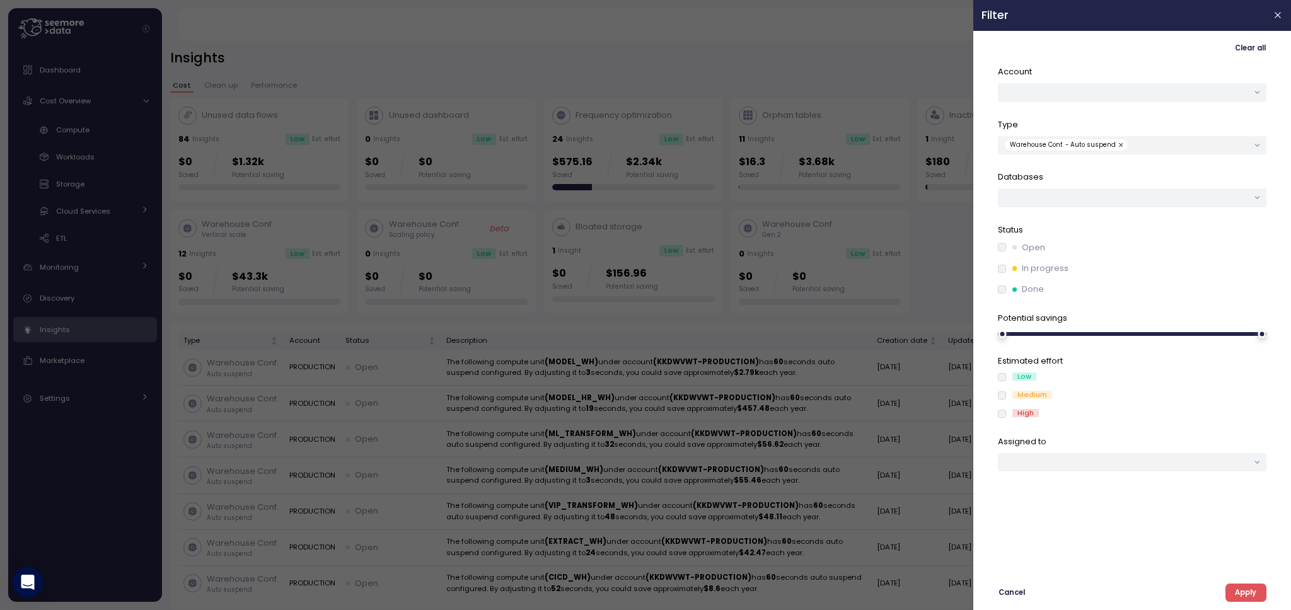 This screenshot has height=610, width=1291. Describe the element at coordinates (1012, 593) in the screenshot. I see `button: Cancel` at that location.